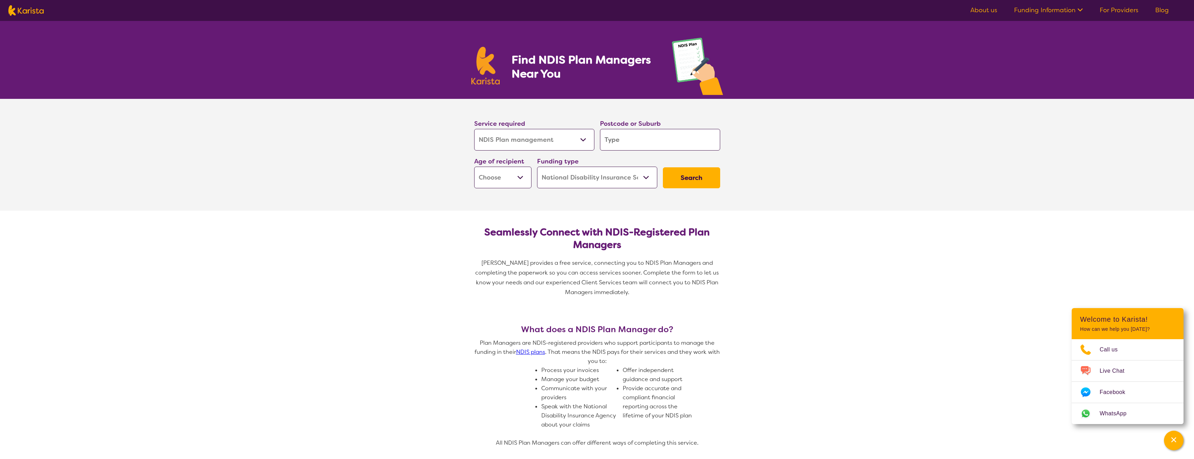  I want to click on a: Funding Information, so click(1048, 10).